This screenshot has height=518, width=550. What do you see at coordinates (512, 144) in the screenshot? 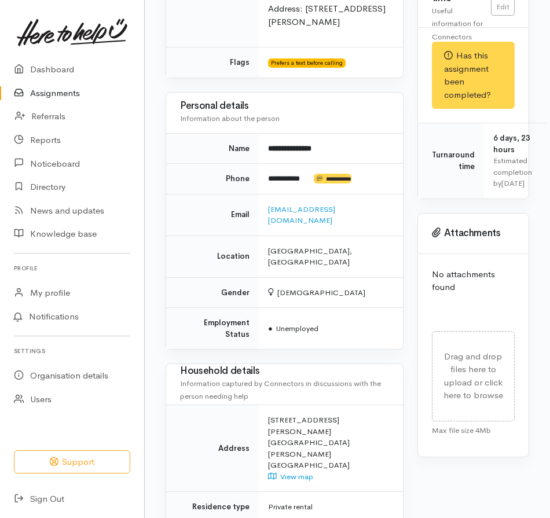
I see `span: 6 days, 23 hours` at bounding box center [512, 144].